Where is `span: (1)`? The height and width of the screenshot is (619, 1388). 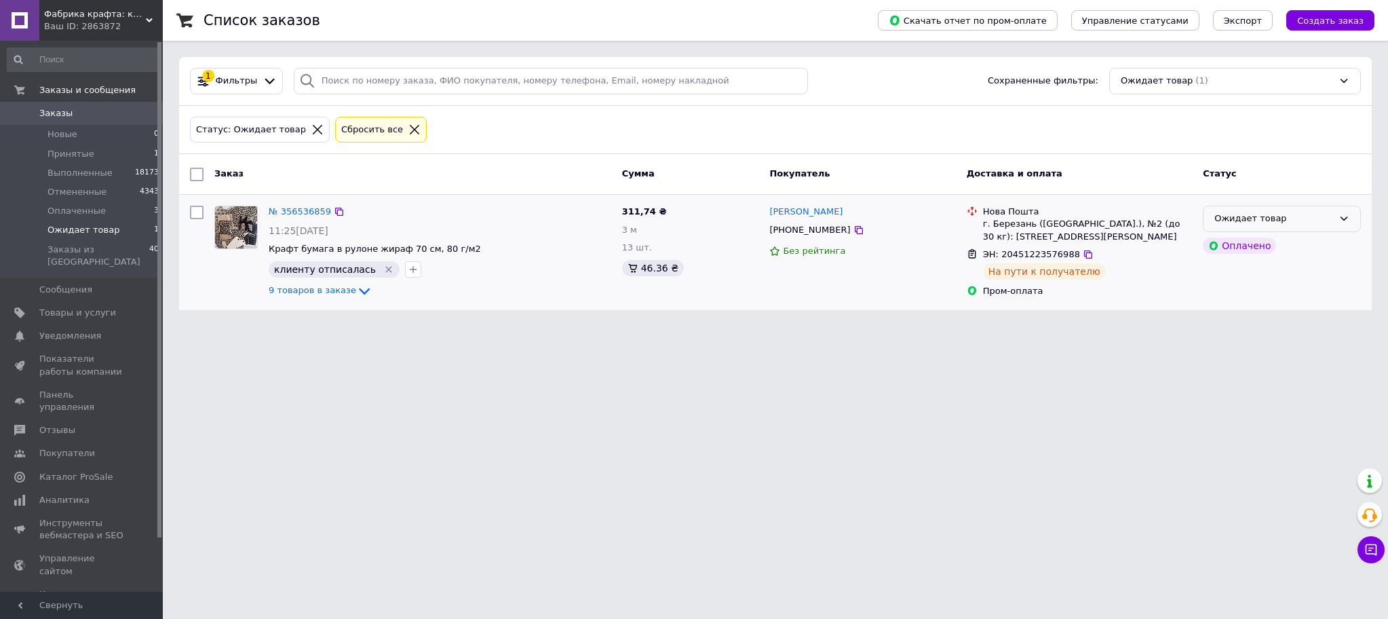 span: (1) is located at coordinates (1201, 80).